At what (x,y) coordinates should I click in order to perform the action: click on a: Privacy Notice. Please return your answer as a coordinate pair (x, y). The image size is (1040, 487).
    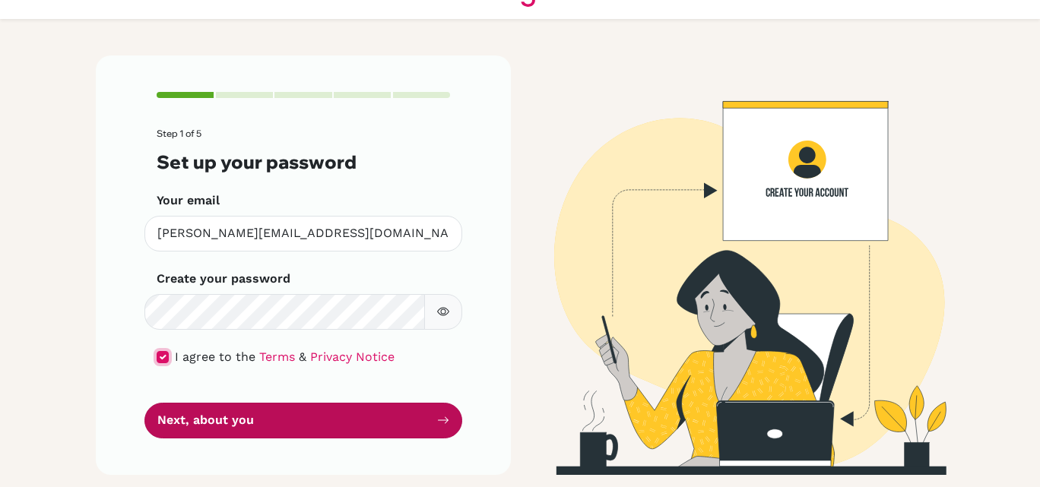
    Looking at the image, I should click on (352, 357).